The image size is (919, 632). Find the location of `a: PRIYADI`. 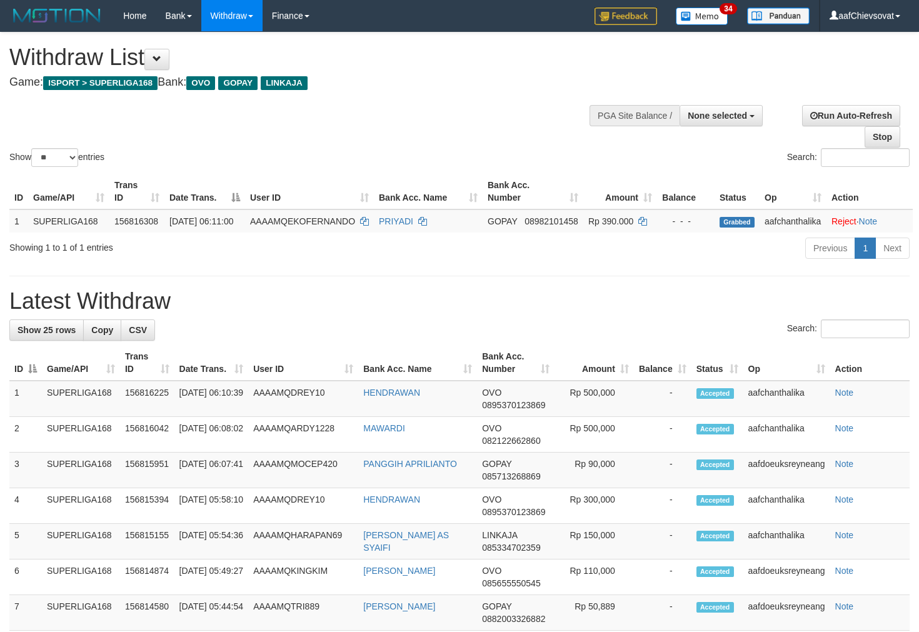

a: PRIYADI is located at coordinates (396, 221).